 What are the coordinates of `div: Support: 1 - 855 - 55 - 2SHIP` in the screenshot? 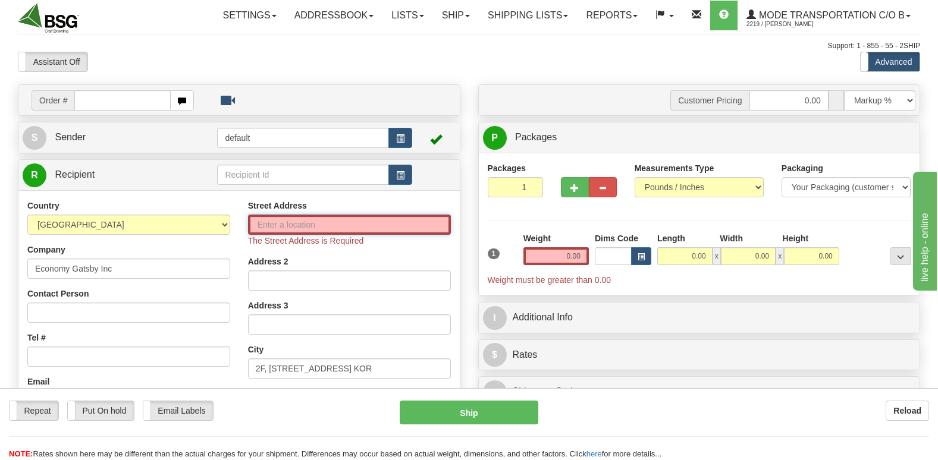 It's located at (469, 46).